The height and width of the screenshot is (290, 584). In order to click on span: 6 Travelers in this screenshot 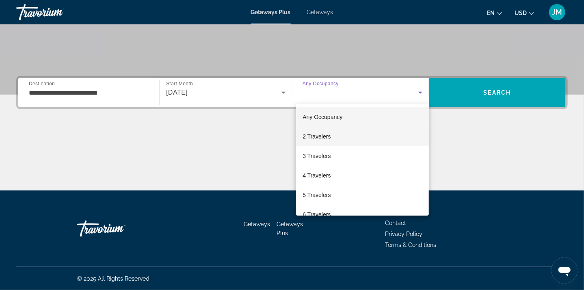, I will do `click(316, 214)`.